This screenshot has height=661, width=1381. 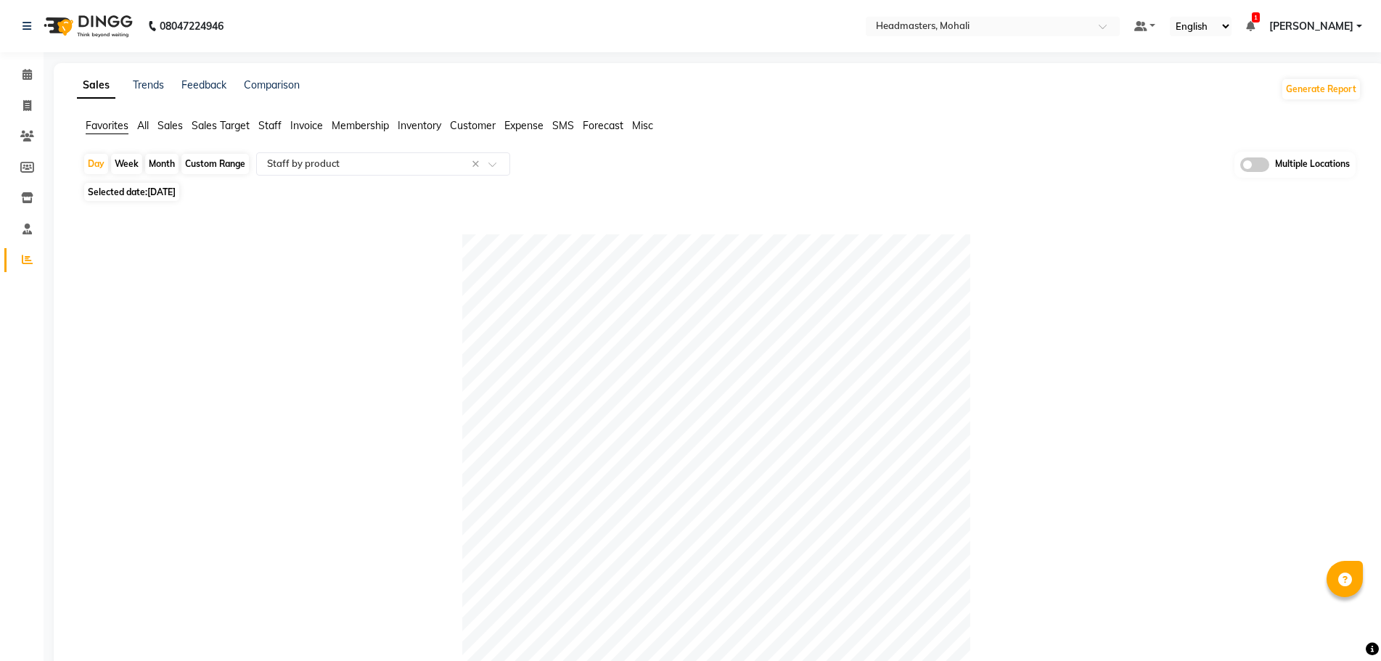 I want to click on b: 08047224946, so click(x=192, y=26).